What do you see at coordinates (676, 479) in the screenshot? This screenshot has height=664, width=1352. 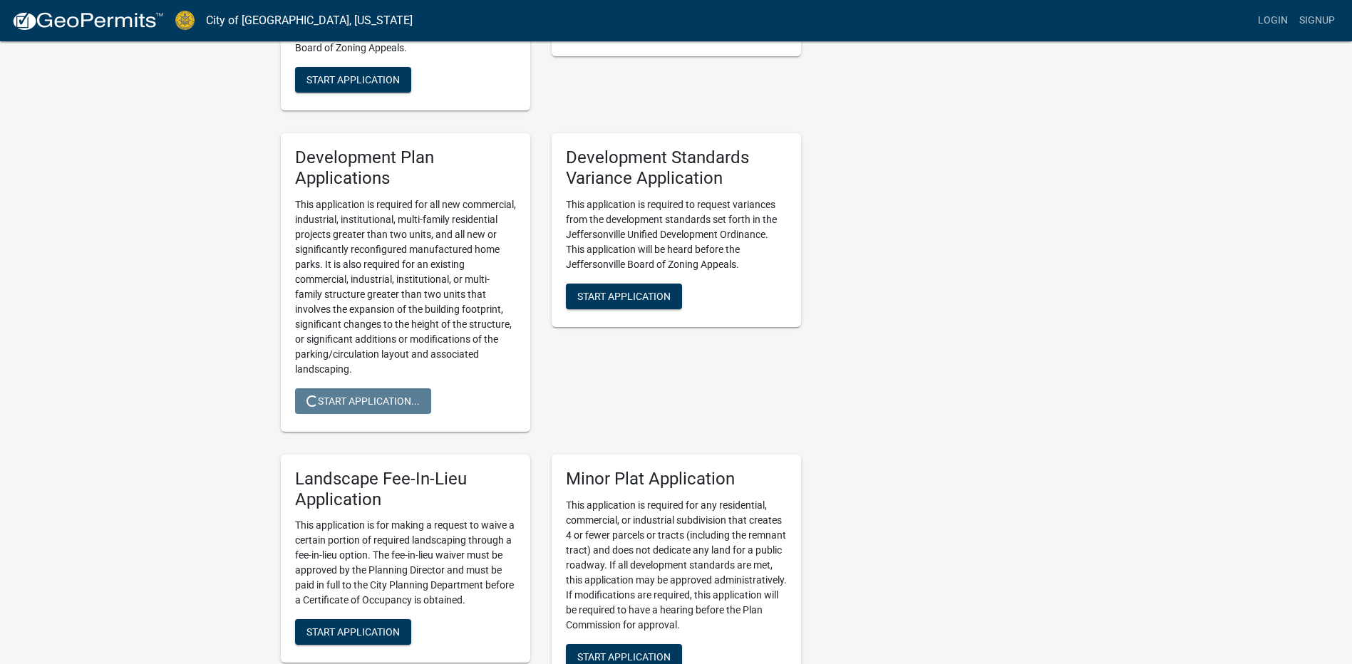 I see `h5: Minor Plat Application` at bounding box center [676, 479].